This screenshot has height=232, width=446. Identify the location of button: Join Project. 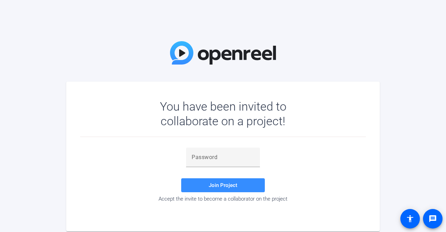
(223, 185).